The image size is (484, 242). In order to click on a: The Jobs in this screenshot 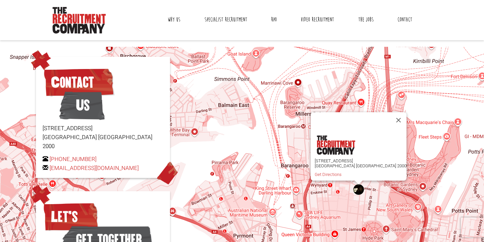, I will do `click(366, 20)`.